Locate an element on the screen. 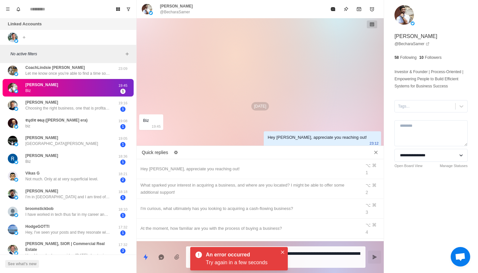 Image resolution: width=478 pixels, height=273 pixels. p: 58 is located at coordinates (396, 58).